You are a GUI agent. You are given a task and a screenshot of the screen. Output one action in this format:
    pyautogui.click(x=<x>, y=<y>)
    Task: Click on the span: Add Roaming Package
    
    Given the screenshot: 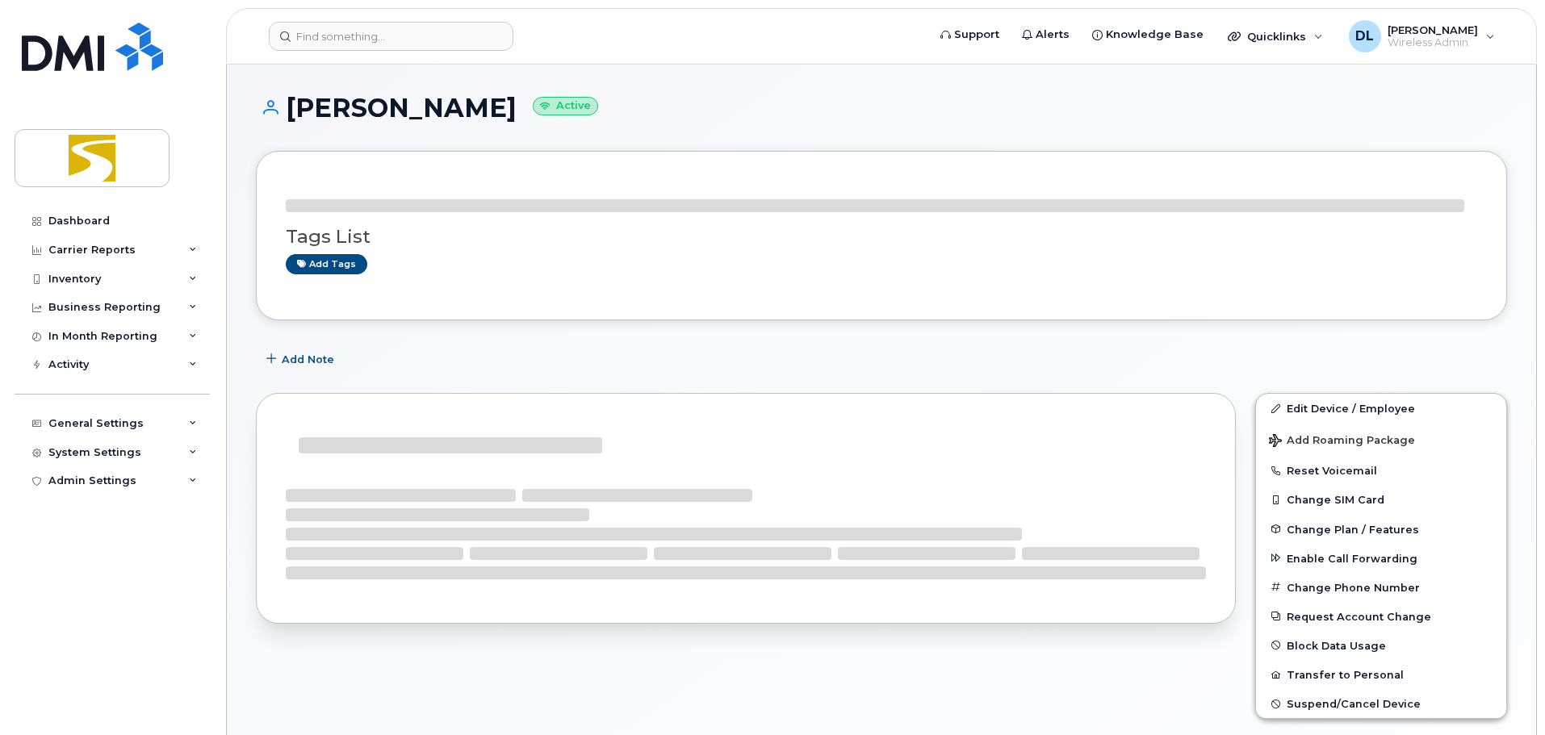 What is the action you would take?
    pyautogui.click(x=1341, y=441)
    